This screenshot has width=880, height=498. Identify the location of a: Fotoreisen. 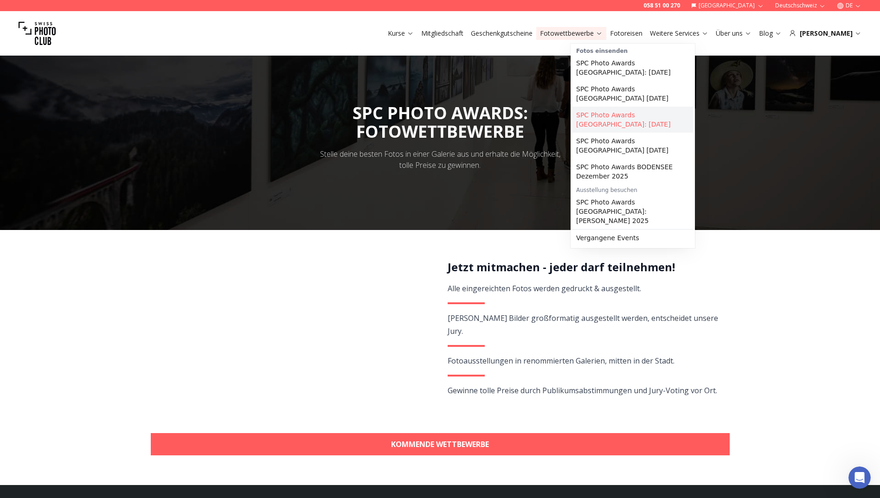
(626, 33).